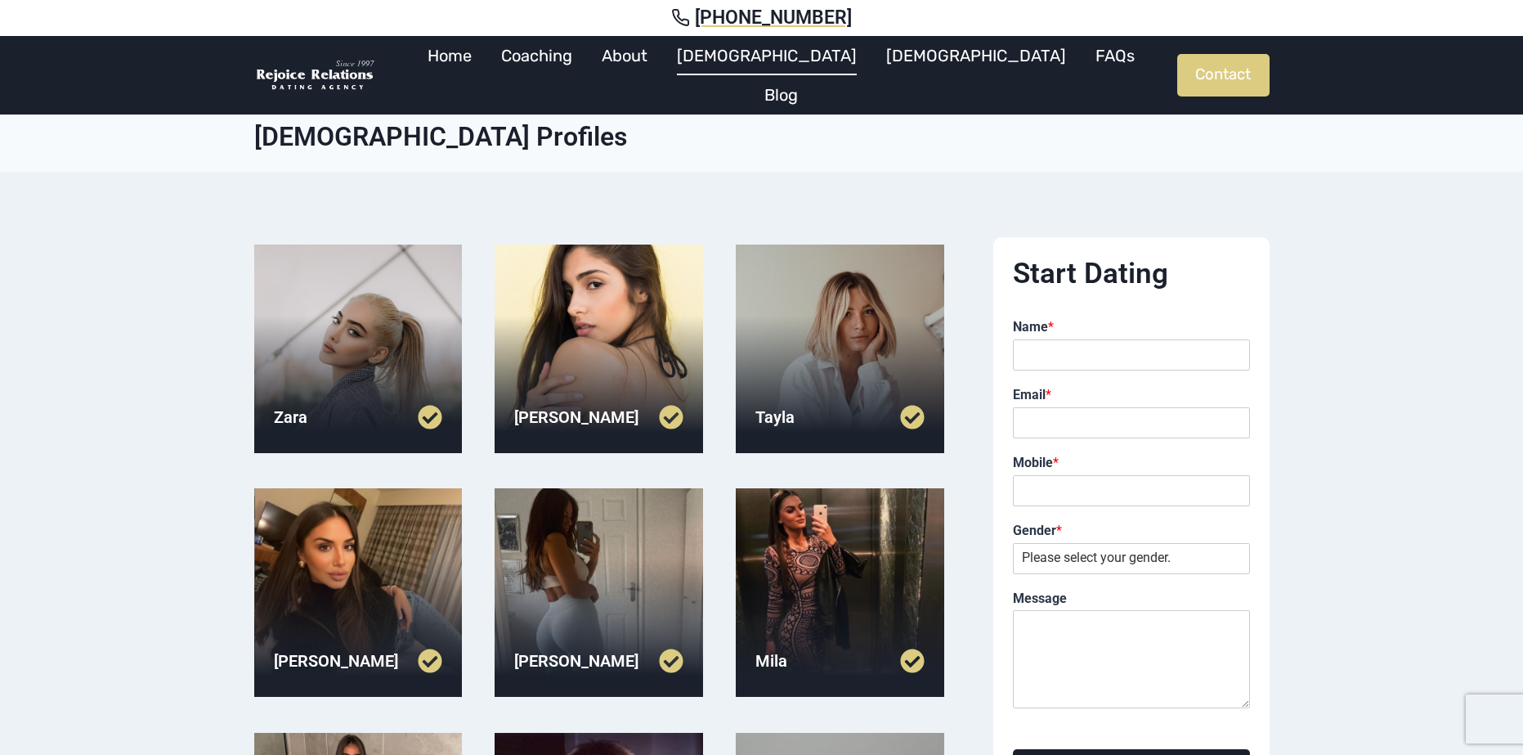 The width and height of the screenshot is (1523, 755). What do you see at coordinates (1132, 274) in the screenshot?
I see `h2: Start Dating` at bounding box center [1132, 274].